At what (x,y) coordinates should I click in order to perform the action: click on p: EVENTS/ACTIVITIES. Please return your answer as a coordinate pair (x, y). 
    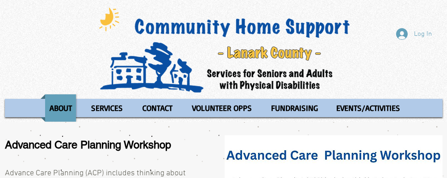
    Looking at the image, I should click on (368, 108).